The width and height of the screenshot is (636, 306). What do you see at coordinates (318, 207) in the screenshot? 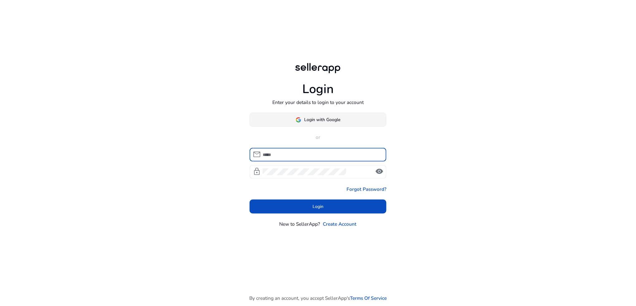
I see `button: Login` at bounding box center [318, 207].